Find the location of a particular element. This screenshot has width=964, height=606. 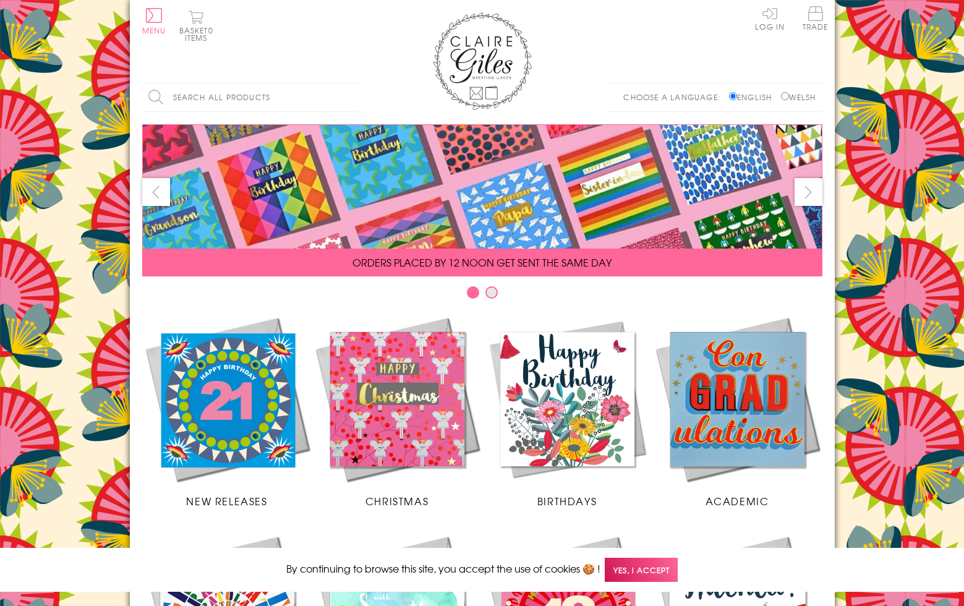

input: Welsh is located at coordinates (785, 96).